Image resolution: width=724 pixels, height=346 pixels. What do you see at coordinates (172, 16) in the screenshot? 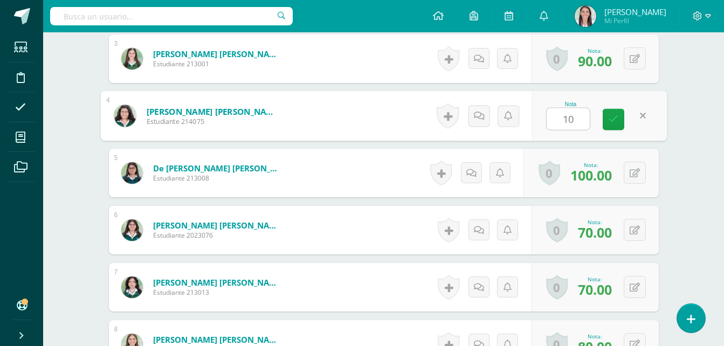
I see `input: Busca un usuario...` at bounding box center [172, 16].